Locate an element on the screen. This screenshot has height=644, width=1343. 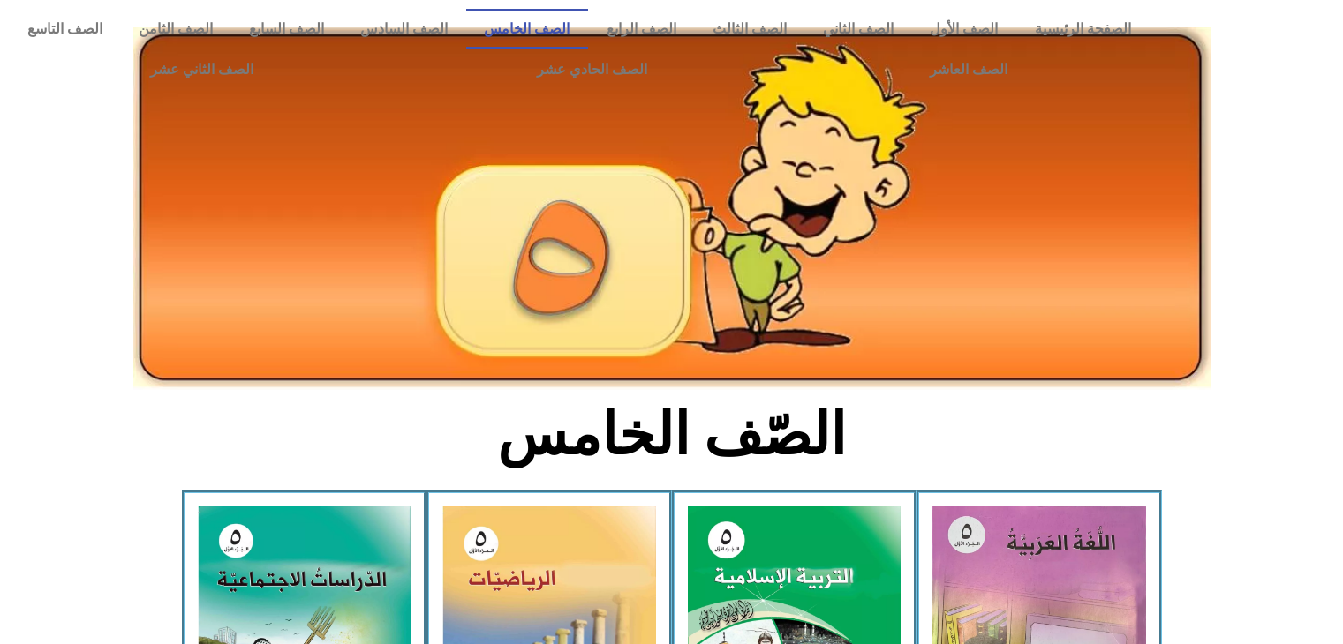
a: الصف الثاني is located at coordinates (857, 29).